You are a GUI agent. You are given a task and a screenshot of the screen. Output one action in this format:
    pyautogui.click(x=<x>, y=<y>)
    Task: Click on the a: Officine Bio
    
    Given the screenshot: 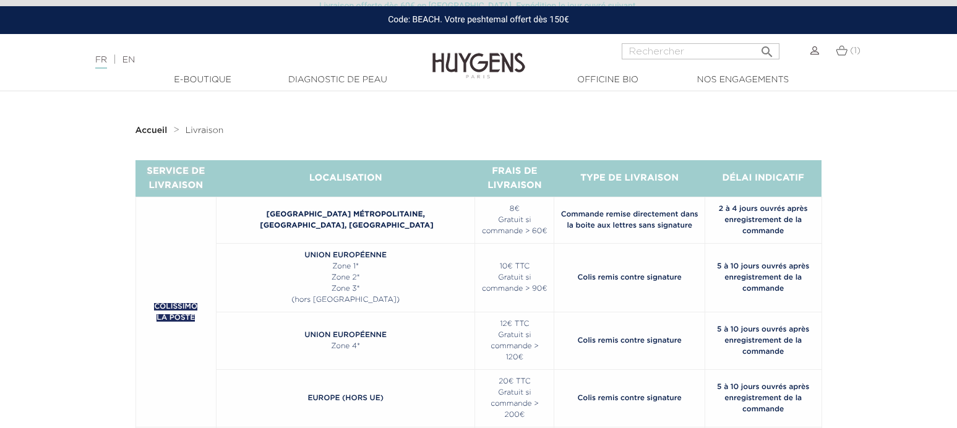 What is the action you would take?
    pyautogui.click(x=608, y=80)
    